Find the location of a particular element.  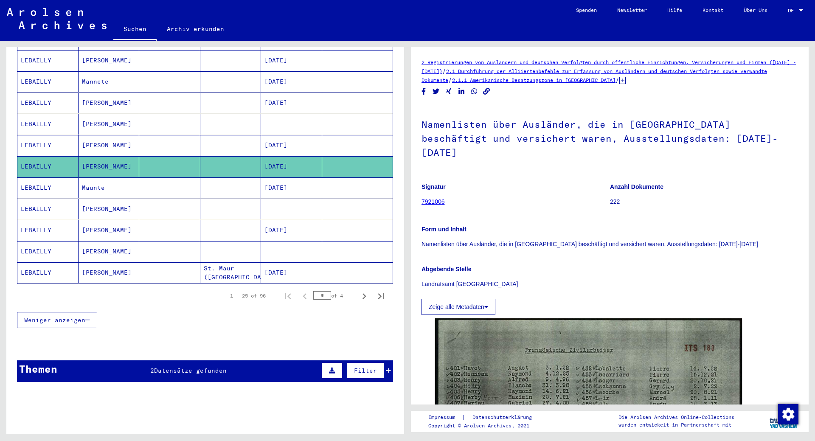

div: Zustimmung ändern is located at coordinates (788, 414).